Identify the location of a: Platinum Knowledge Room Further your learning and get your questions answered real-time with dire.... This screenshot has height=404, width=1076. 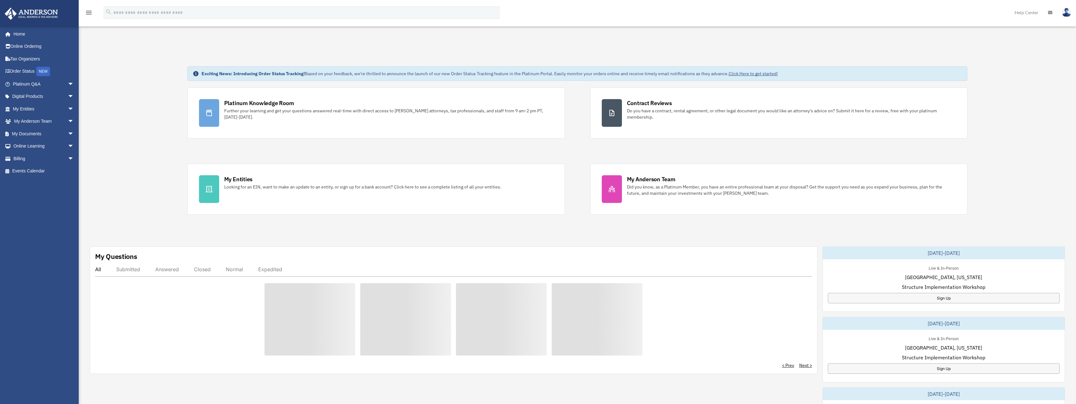
(376, 113).